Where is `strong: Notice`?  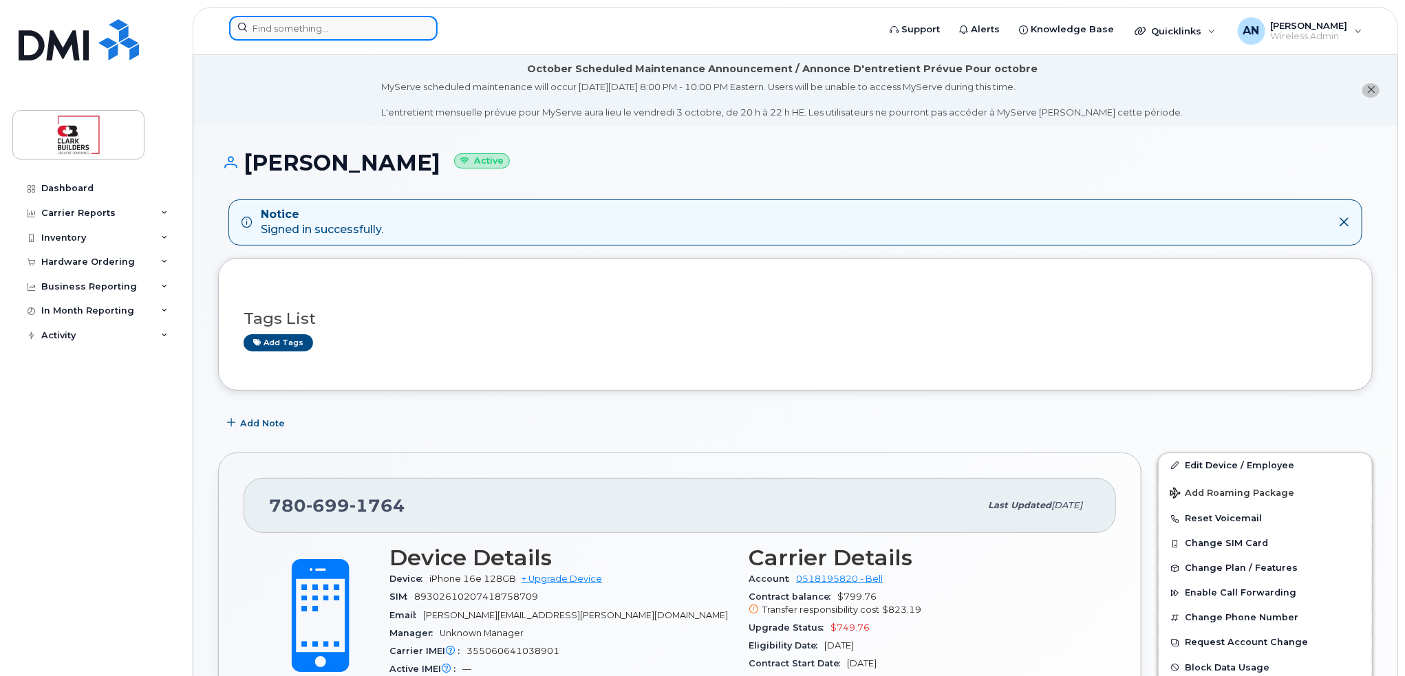
strong: Notice is located at coordinates (322, 215).